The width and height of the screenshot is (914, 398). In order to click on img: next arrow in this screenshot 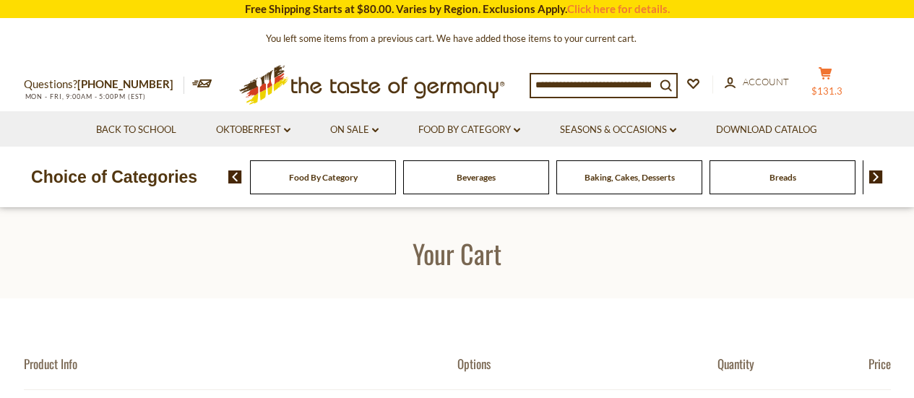, I will do `click(876, 177)`.